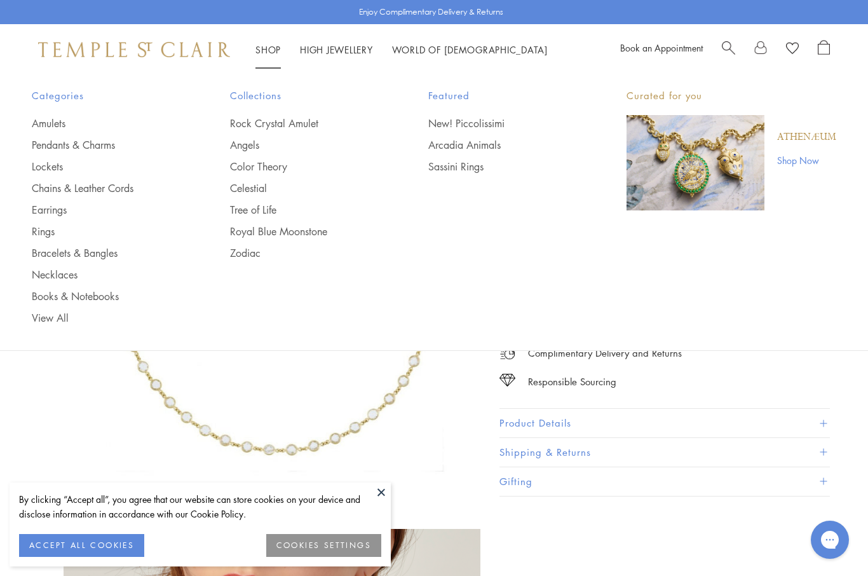 This screenshot has width=868, height=576. I want to click on a: Book an Appointment, so click(662, 48).